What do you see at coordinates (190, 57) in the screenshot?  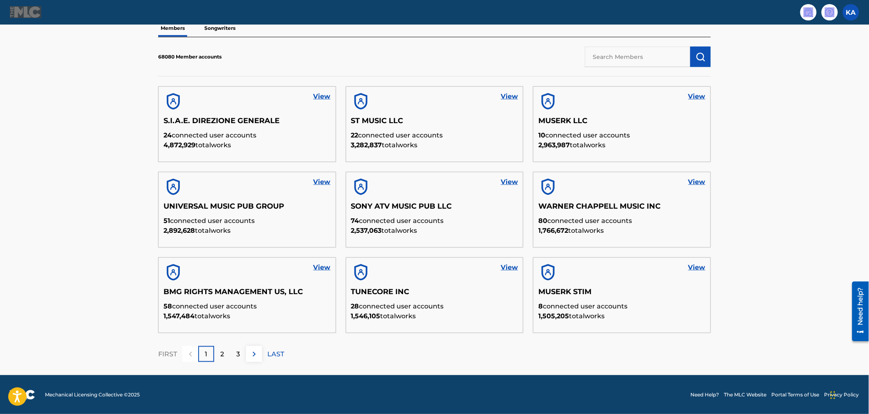 I see `p: 68080 Member accounts` at bounding box center [190, 57].